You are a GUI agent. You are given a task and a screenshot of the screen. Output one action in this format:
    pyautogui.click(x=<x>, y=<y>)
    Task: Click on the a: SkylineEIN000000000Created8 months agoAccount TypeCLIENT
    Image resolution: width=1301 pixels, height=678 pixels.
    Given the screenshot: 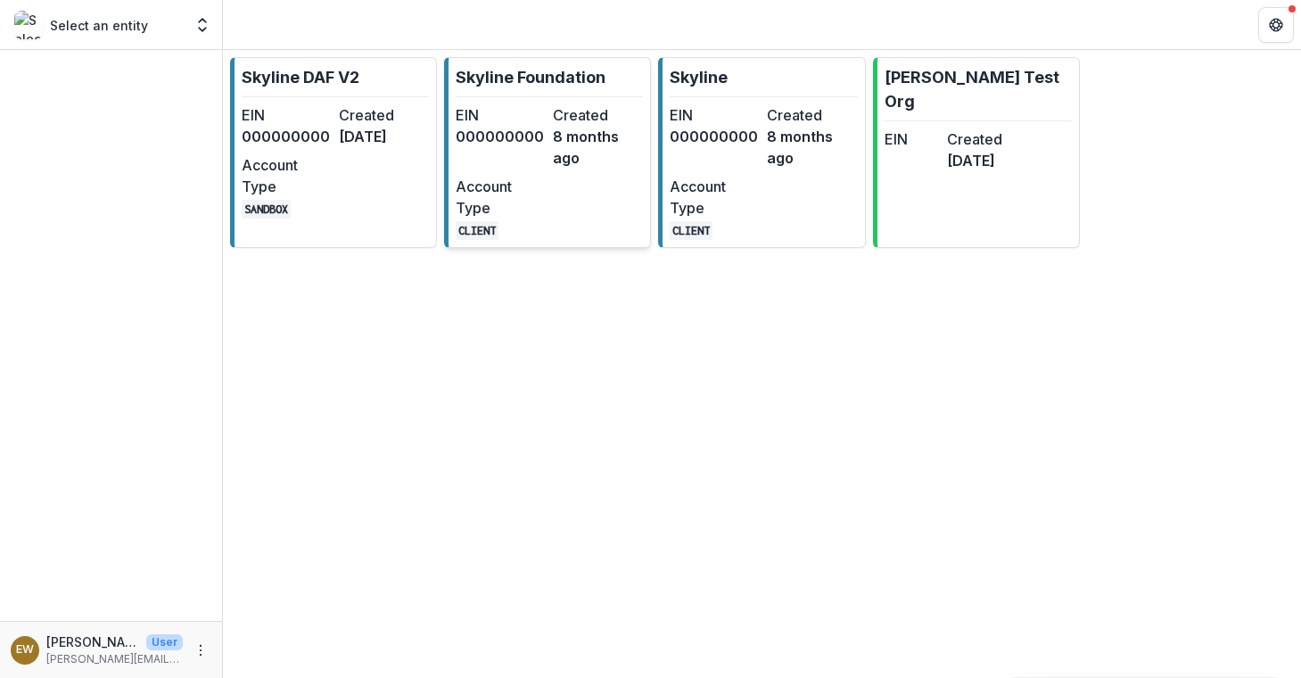 What is the action you would take?
    pyautogui.click(x=762, y=152)
    